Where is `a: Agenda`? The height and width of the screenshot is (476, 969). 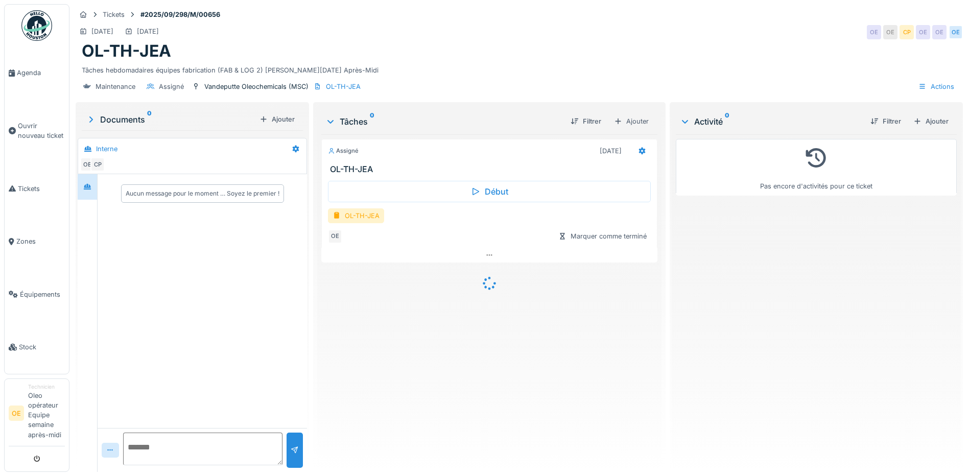 a: Agenda is located at coordinates (37, 73).